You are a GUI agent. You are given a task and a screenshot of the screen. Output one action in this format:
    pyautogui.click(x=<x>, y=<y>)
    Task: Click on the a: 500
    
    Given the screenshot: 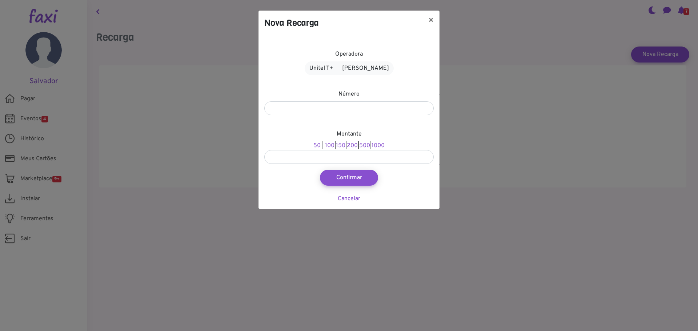 What is the action you would take?
    pyautogui.click(x=365, y=146)
    